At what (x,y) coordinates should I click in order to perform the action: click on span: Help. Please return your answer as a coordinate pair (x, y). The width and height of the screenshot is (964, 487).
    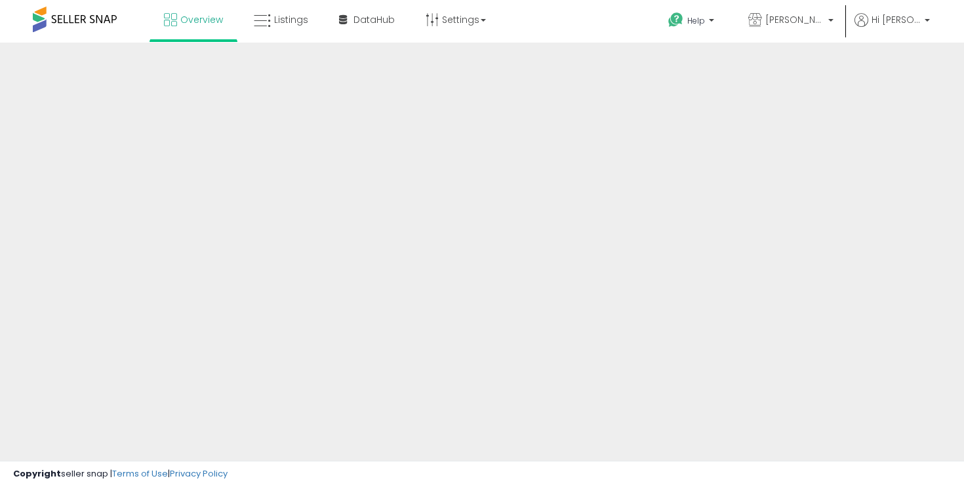
    Looking at the image, I should click on (696, 20).